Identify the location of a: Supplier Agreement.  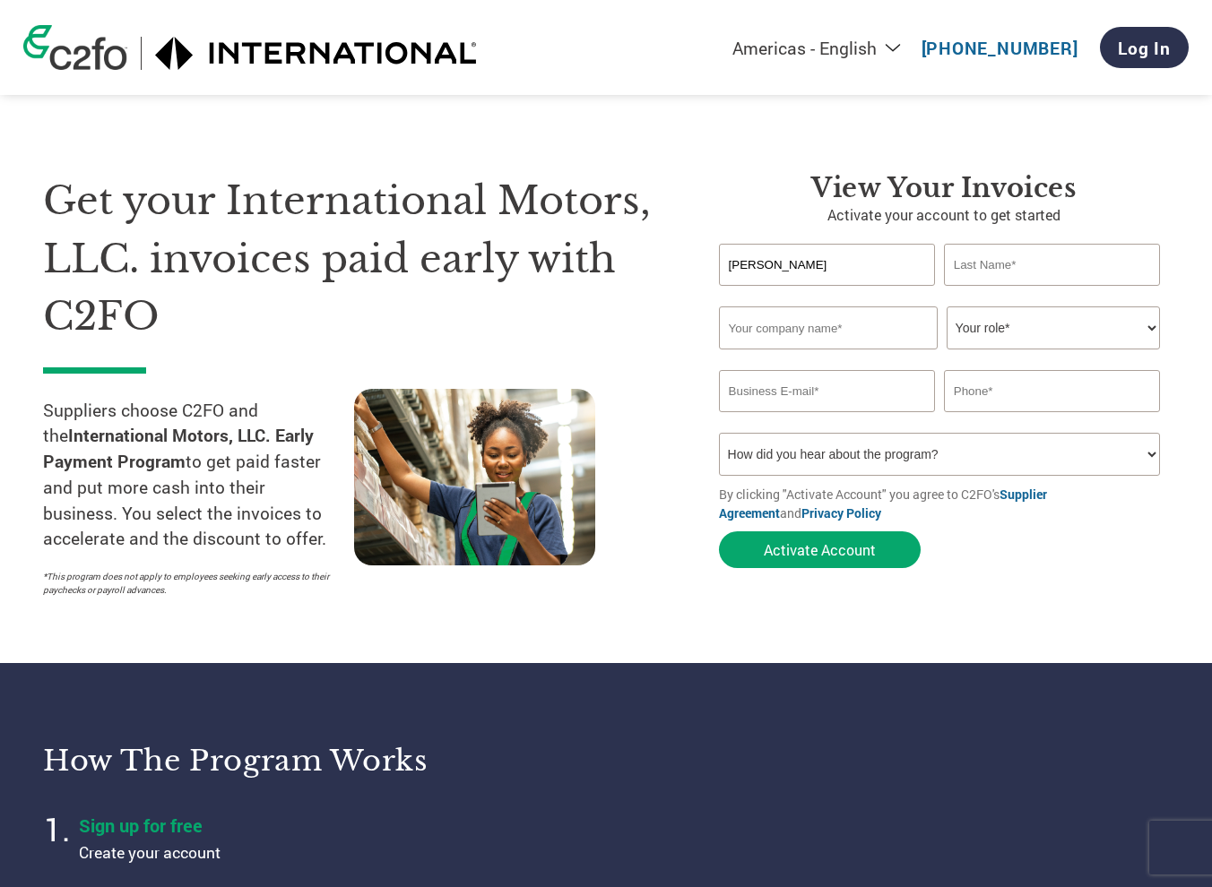
(883, 504).